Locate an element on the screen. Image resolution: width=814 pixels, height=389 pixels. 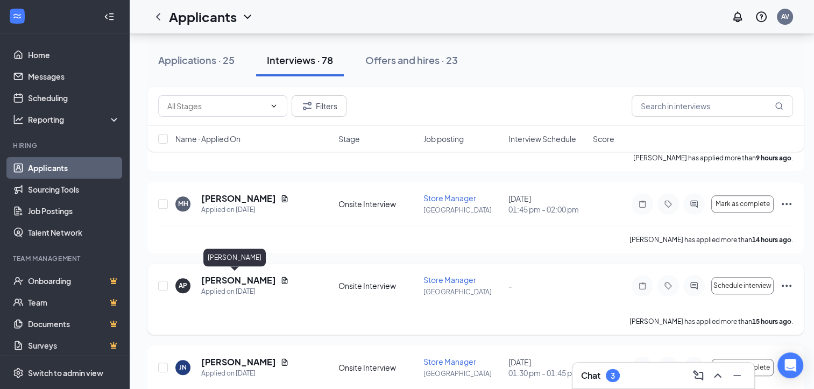
div: Switch to admin view is located at coordinates (66, 373).